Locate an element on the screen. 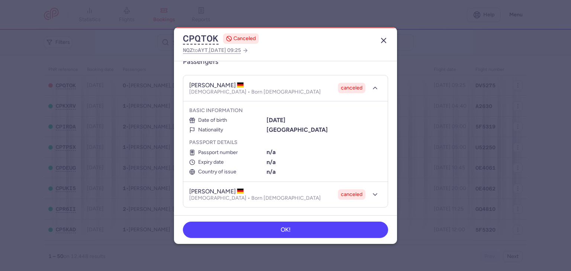  span: AYT is located at coordinates (203, 50).